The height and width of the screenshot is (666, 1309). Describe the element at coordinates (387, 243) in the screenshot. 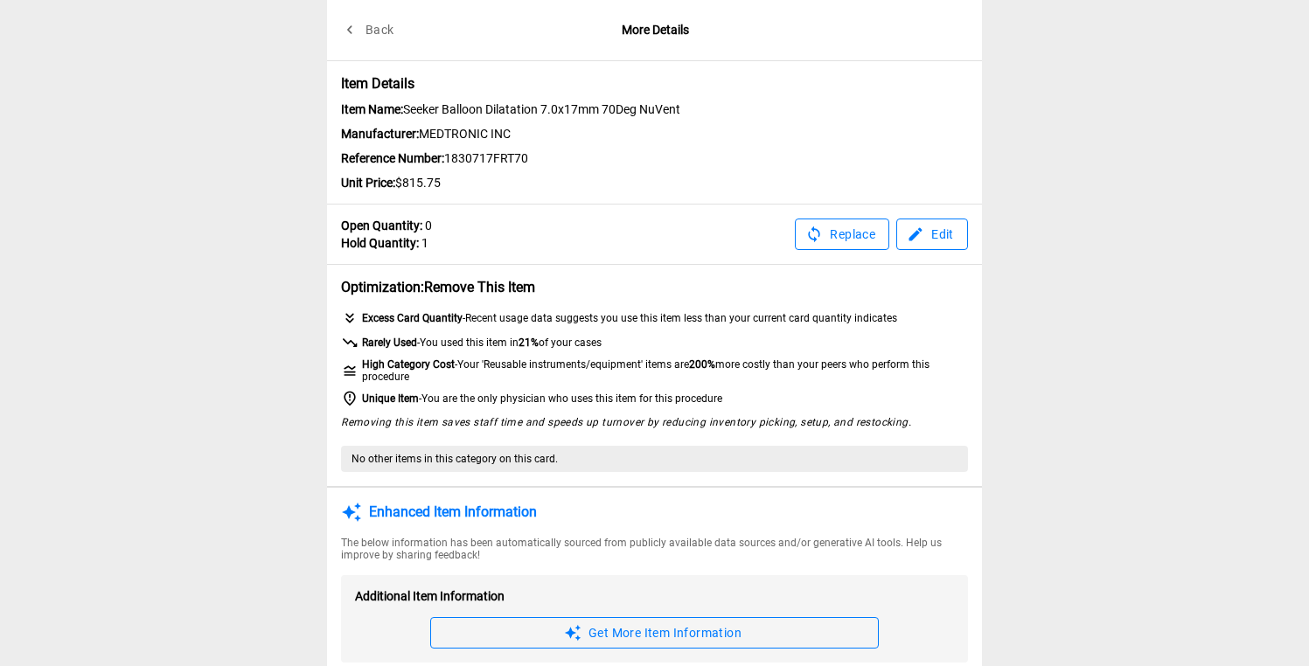

I see `span: 1` at that location.